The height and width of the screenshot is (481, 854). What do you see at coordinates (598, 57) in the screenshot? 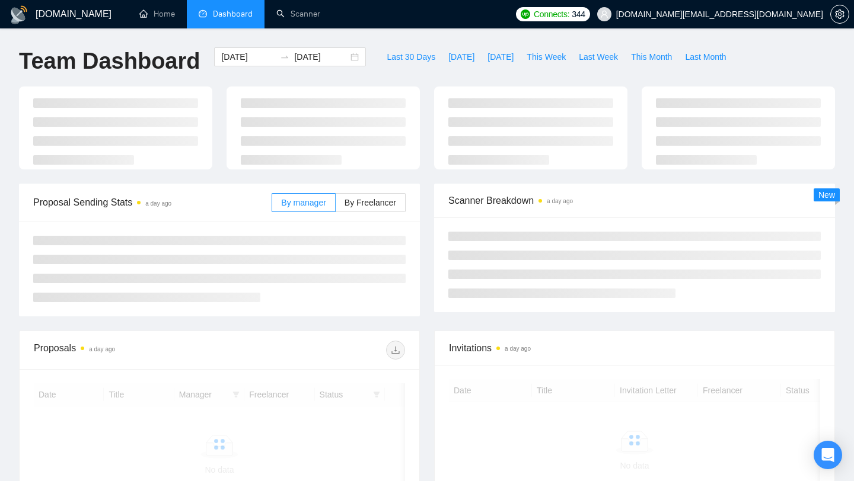
I see `button: Last Week` at bounding box center [598, 57].